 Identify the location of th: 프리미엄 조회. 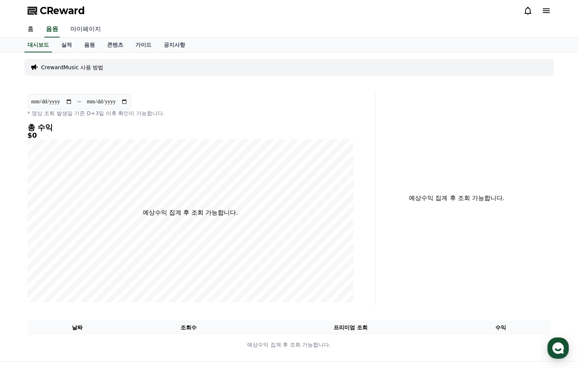
(351, 328).